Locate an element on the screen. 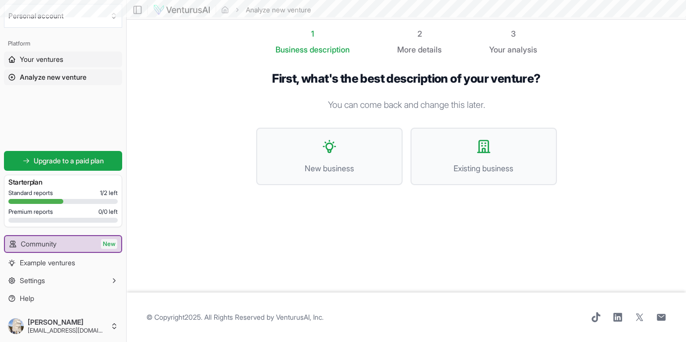  span: © Copyright 2025 . All Rights Reserved by . is located at coordinates (235, 317).